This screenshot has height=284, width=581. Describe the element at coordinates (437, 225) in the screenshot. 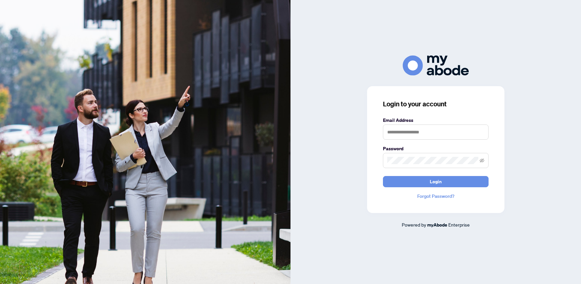

I see `a: myAbode` at that location.